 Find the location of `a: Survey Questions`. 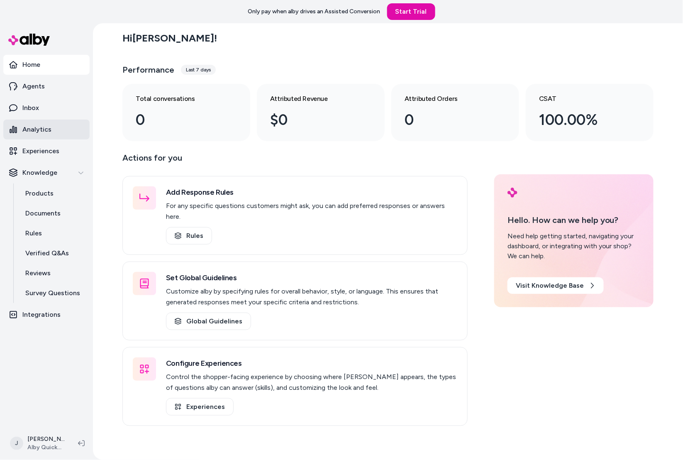

a: Survey Questions is located at coordinates (53, 293).